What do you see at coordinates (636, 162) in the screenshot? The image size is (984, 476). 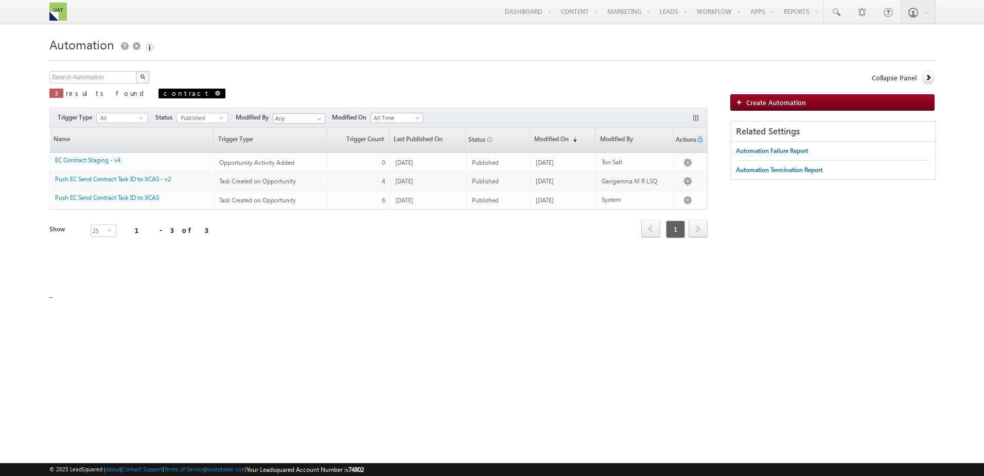 I see `div: Tori Salt` at bounding box center [636, 162].